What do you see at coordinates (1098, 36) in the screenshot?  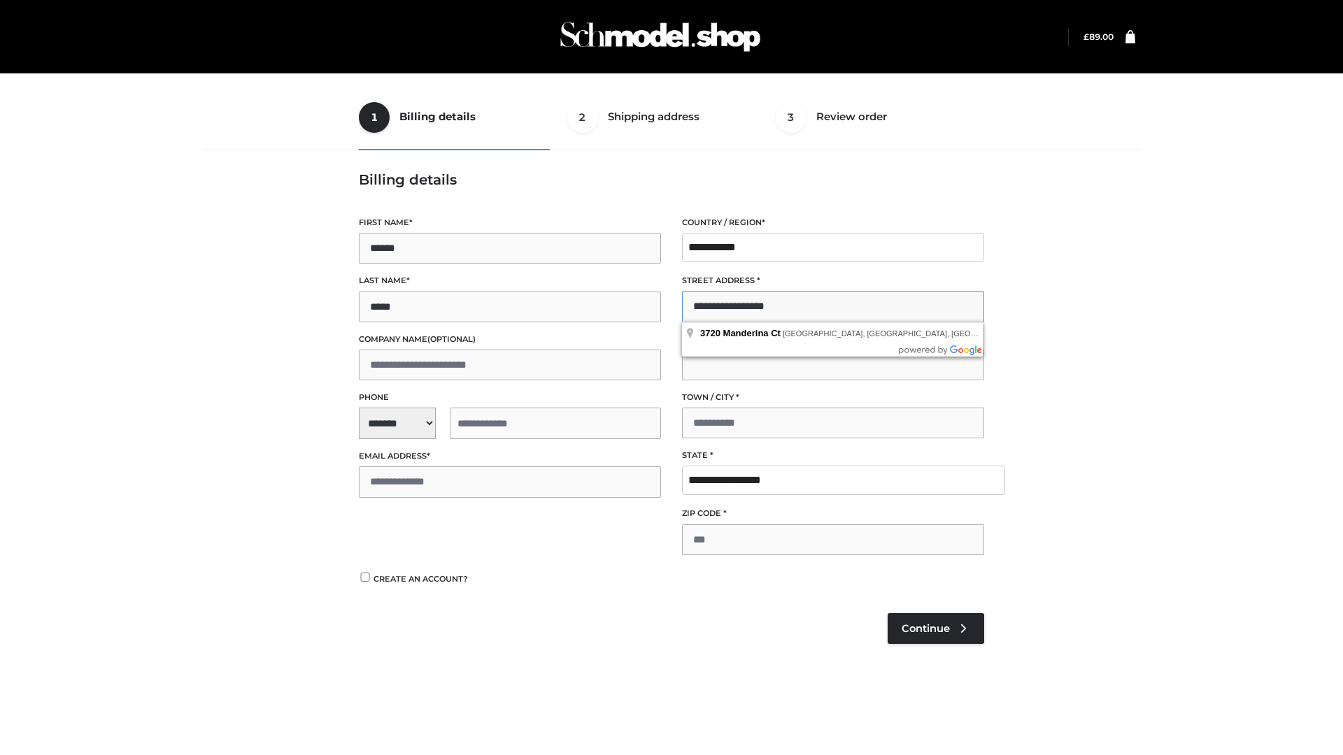 I see `a: £89.00` at bounding box center [1098, 36].